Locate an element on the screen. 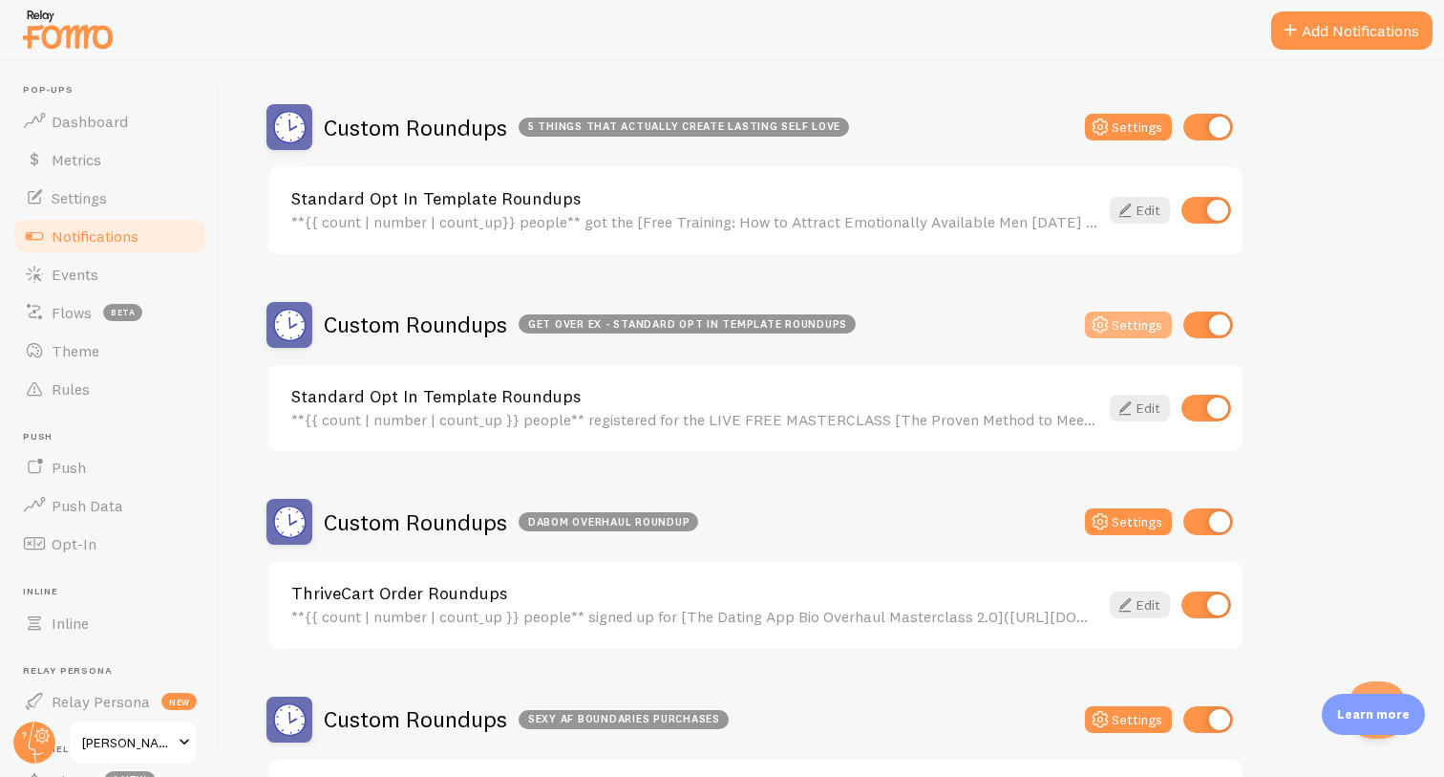 The image size is (1444, 777). span: Dashboard is located at coordinates (90, 121).